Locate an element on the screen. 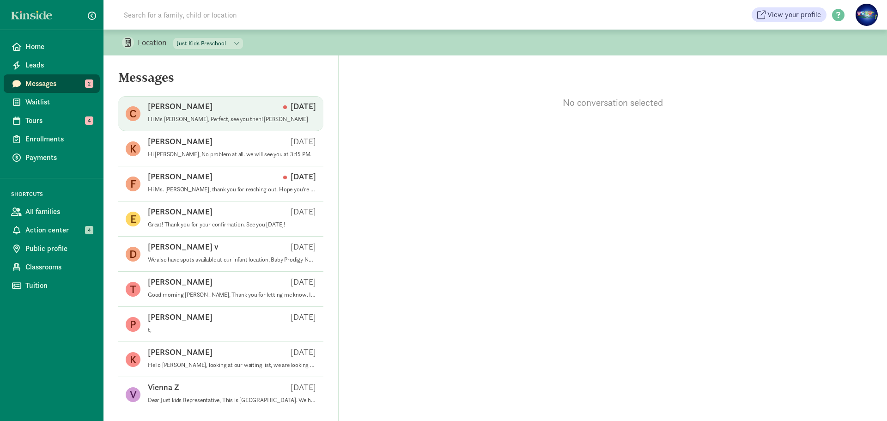 This screenshot has height=421, width=887. figure: T is located at coordinates (133, 289).